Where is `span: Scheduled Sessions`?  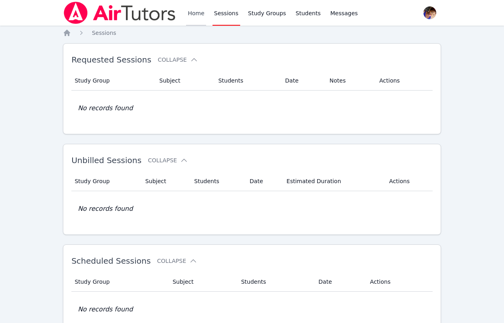
span: Scheduled Sessions is located at coordinates (111, 261).